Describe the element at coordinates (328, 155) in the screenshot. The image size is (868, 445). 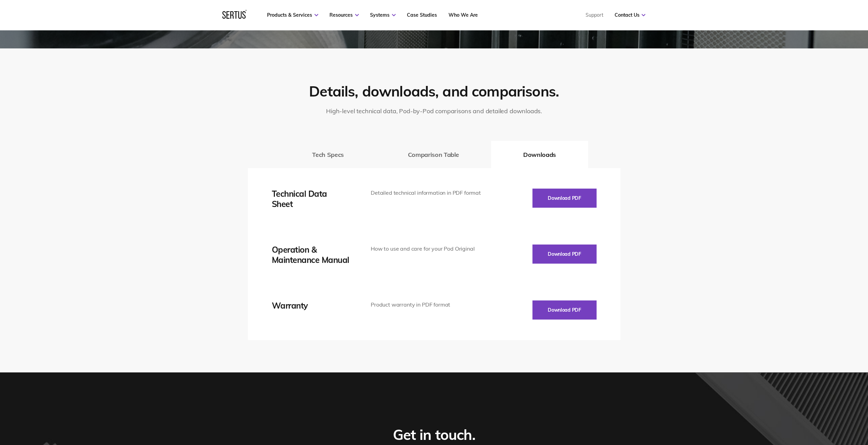
I see `button: Tech Specs` at that location.